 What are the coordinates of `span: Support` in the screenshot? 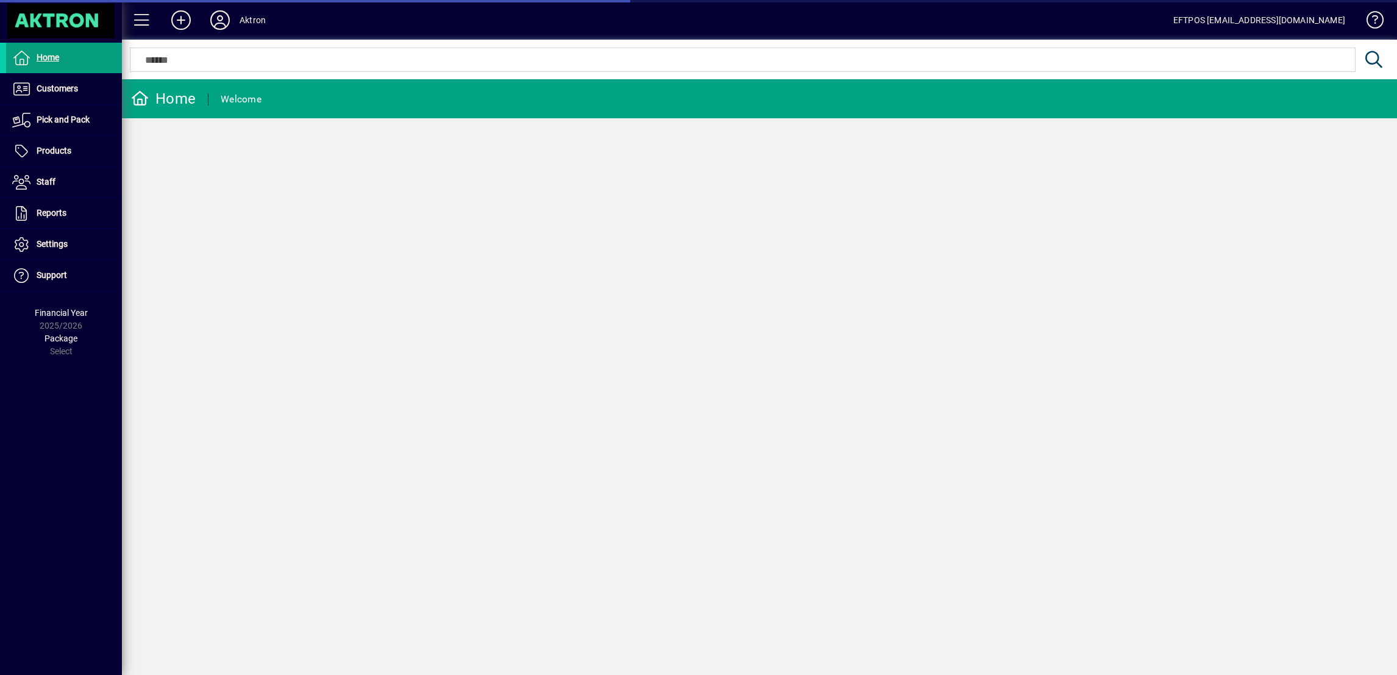 It's located at (52, 275).